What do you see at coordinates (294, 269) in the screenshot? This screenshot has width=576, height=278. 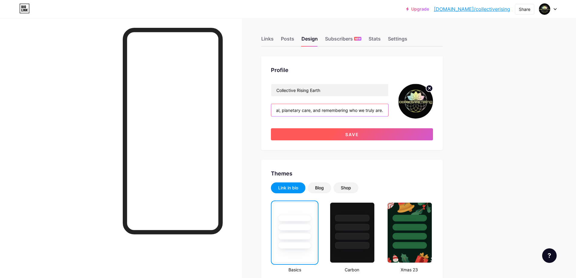 I see `div: Basics` at bounding box center [294, 269].